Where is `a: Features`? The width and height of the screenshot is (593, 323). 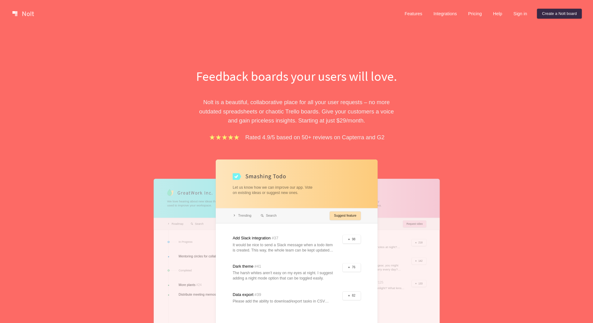
a: Features is located at coordinates (413, 14).